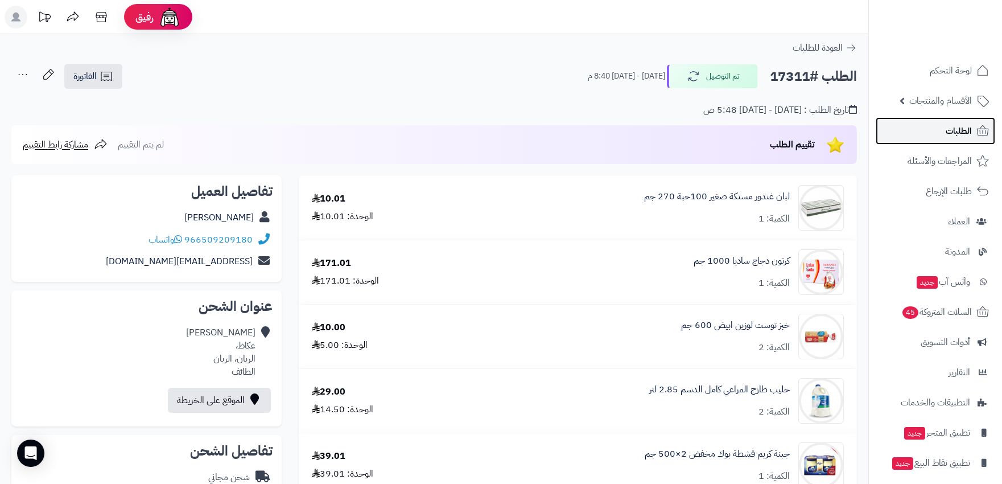 The width and height of the screenshot is (1002, 484). What do you see at coordinates (935, 131) in the screenshot?
I see `a: الطلبات` at bounding box center [935, 131].